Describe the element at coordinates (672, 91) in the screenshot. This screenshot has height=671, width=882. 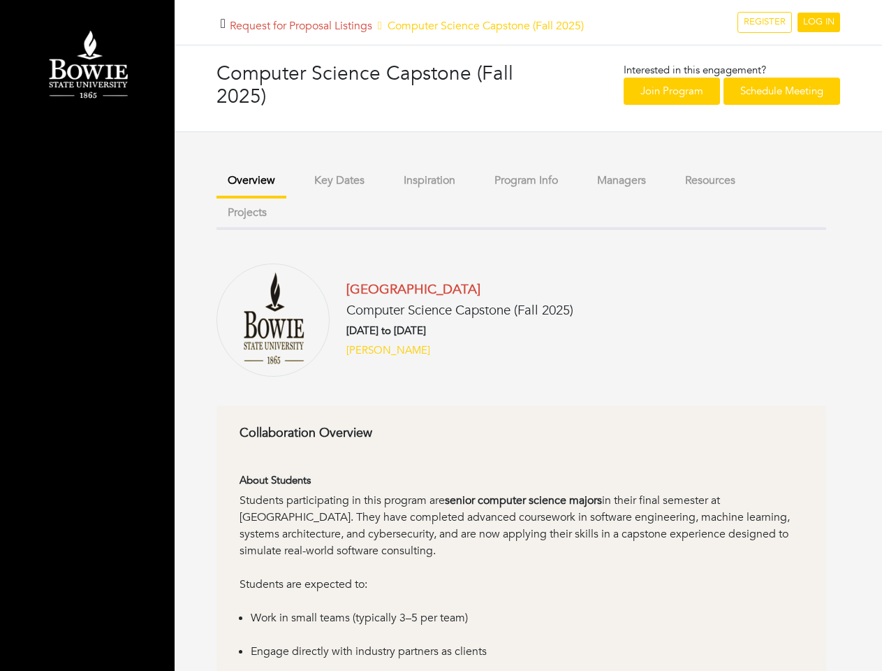
I see `a: Join Program` at that location.